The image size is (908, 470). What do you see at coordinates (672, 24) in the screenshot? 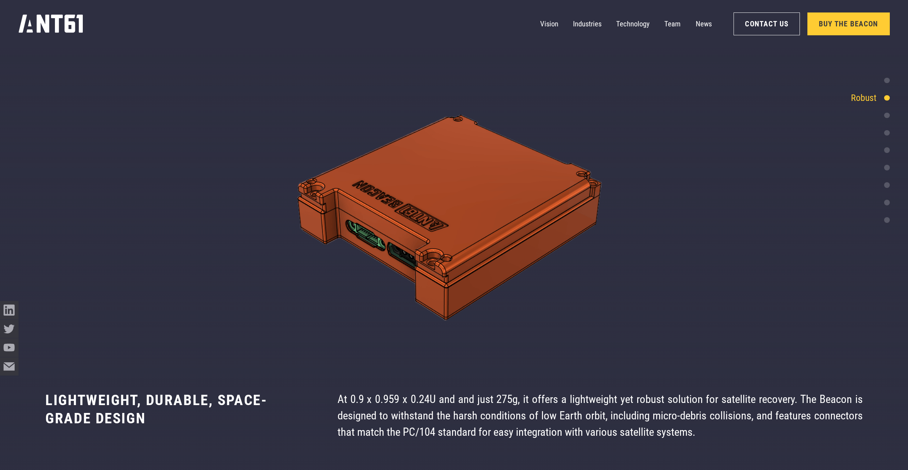
I see `a: Team` at bounding box center [672, 24].